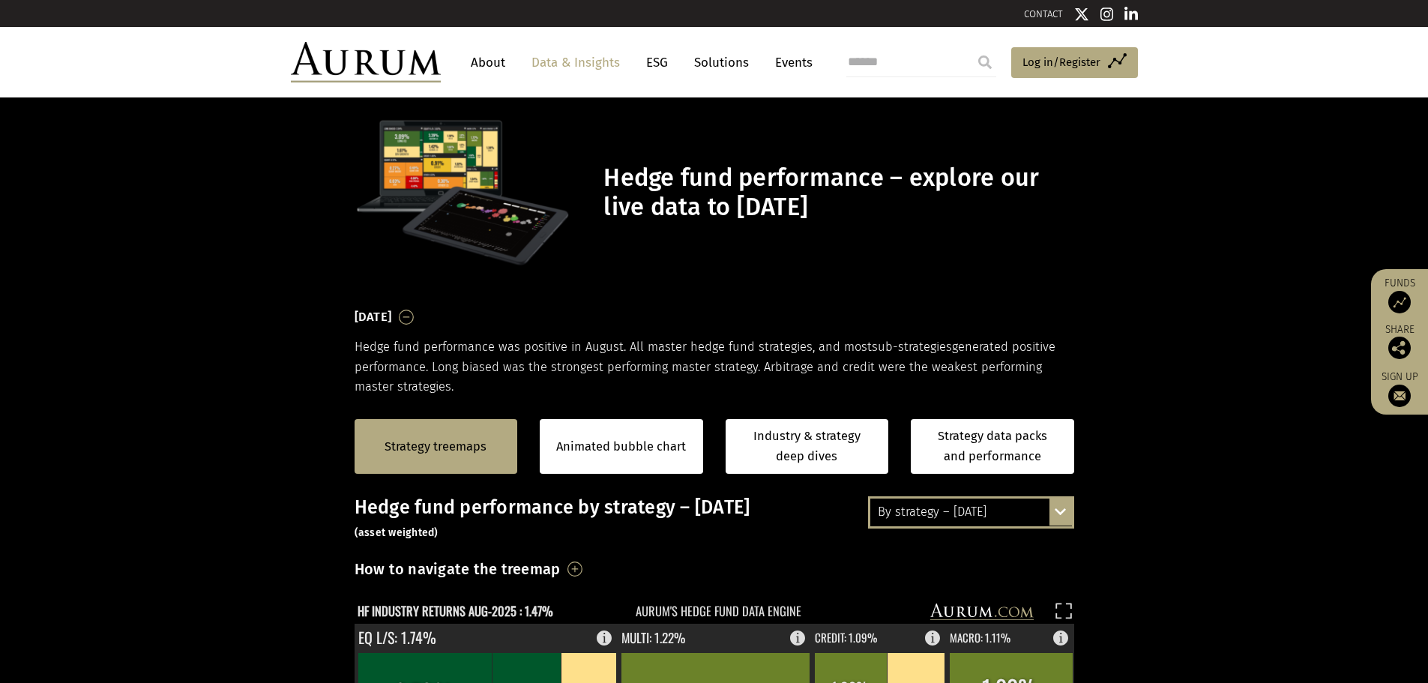 This screenshot has height=683, width=1428. I want to click on a: Events, so click(790, 62).